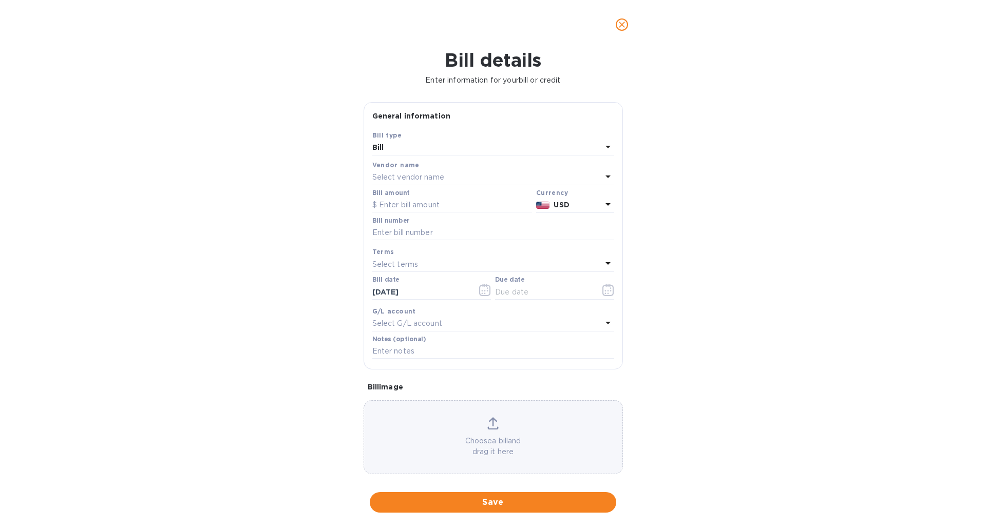 This screenshot has height=529, width=986. What do you see at coordinates (493, 503) in the screenshot?
I see `button: Save` at bounding box center [493, 503].